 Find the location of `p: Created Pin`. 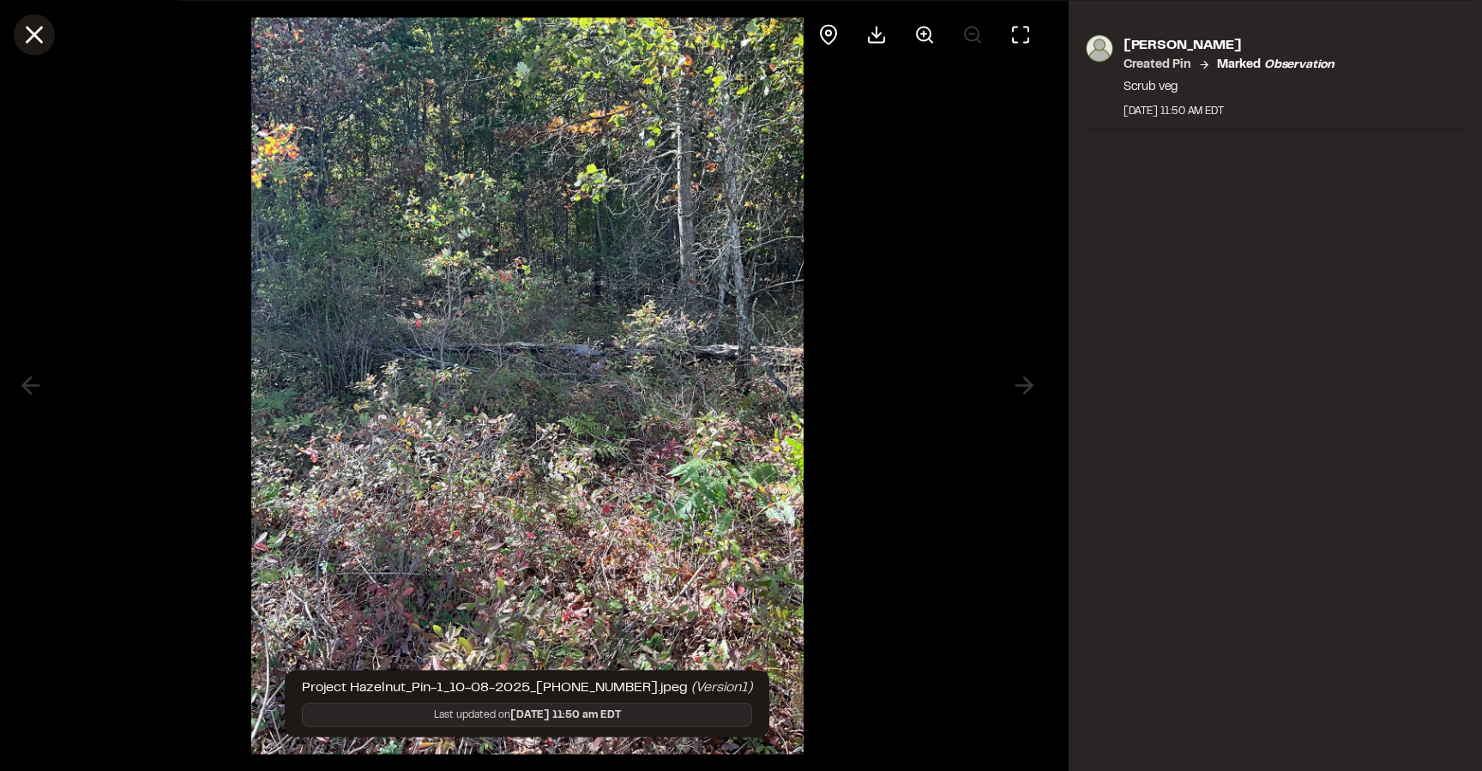

p: Created Pin is located at coordinates (1157, 64).